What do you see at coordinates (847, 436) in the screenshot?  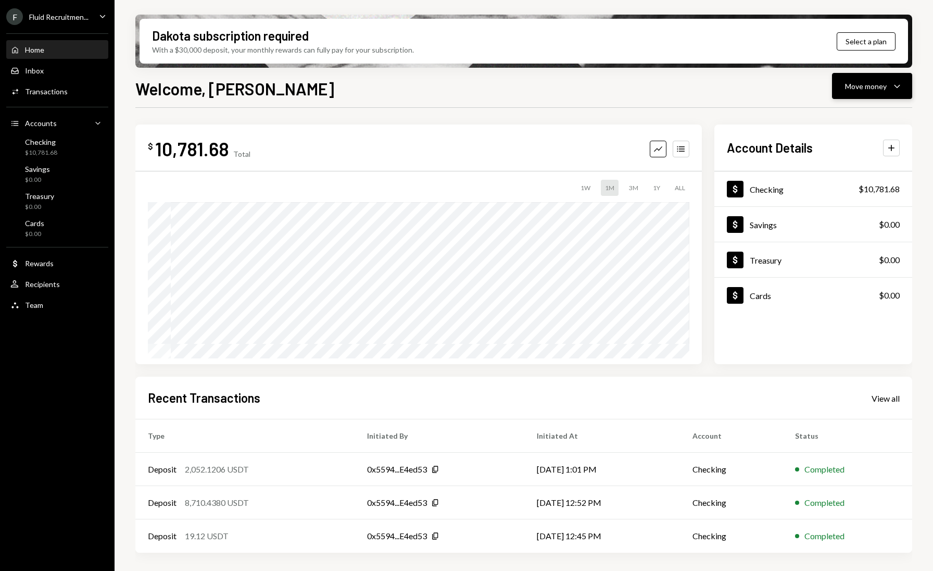 I see `th: Status` at bounding box center [847, 436].